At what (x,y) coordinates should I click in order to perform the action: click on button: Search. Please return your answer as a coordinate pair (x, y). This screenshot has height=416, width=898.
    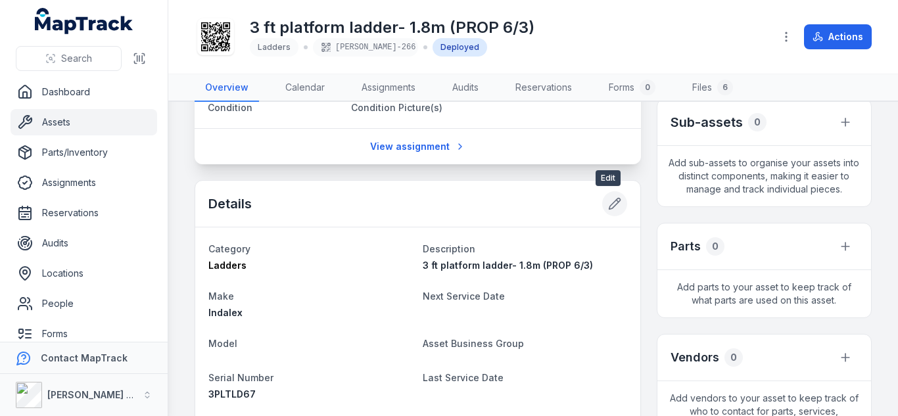
    Looking at the image, I should click on (68, 59).